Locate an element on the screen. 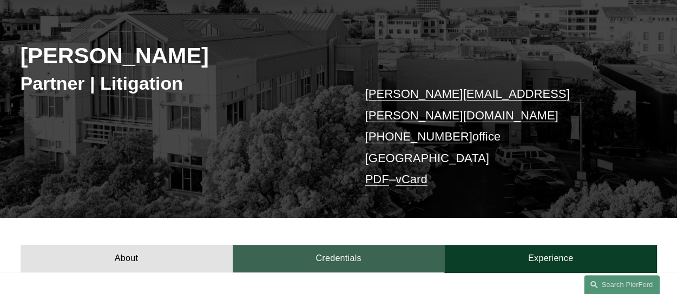 The image size is (677, 294). a: vCard is located at coordinates (411, 179).